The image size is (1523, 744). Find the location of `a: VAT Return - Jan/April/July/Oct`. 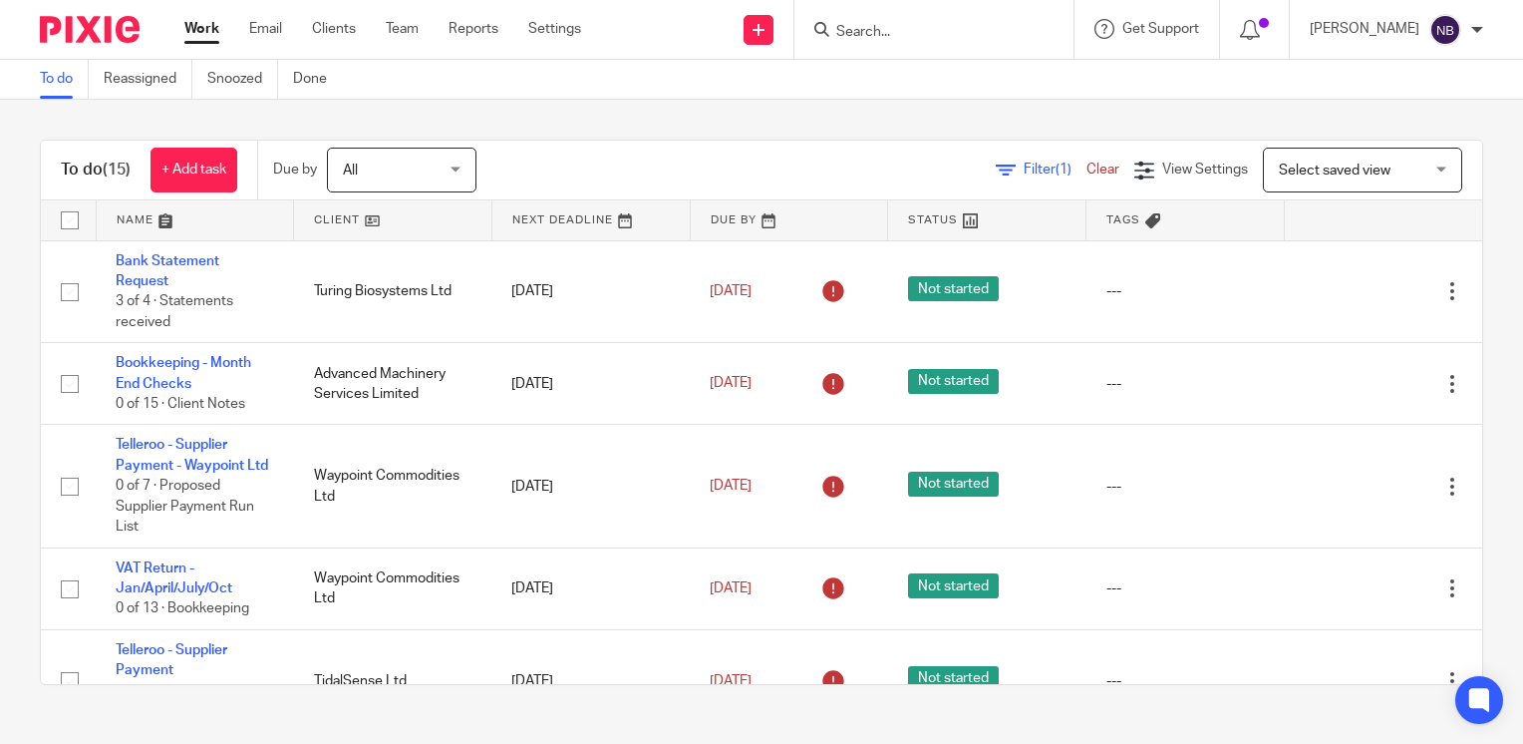

a: VAT Return - Jan/April/July/Oct is located at coordinates (173, 578).